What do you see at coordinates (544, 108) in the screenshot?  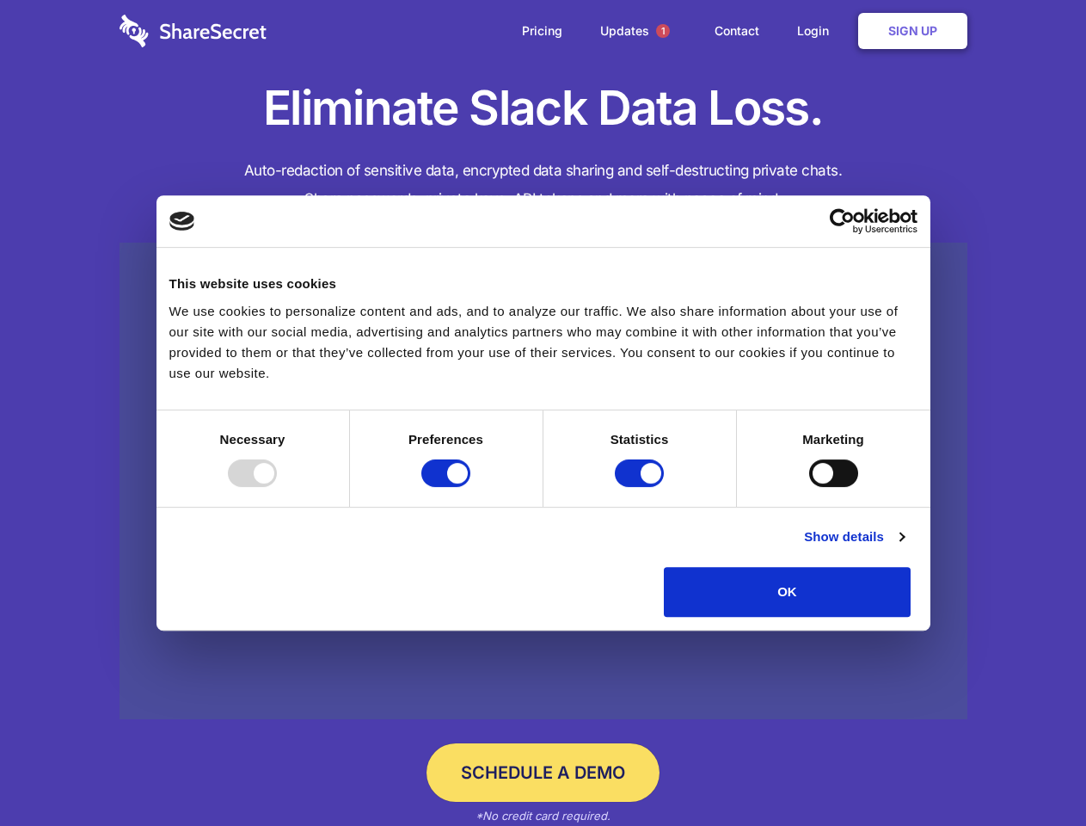 I see `h1: Eliminate Slack Data Loss.` at bounding box center [544, 108].